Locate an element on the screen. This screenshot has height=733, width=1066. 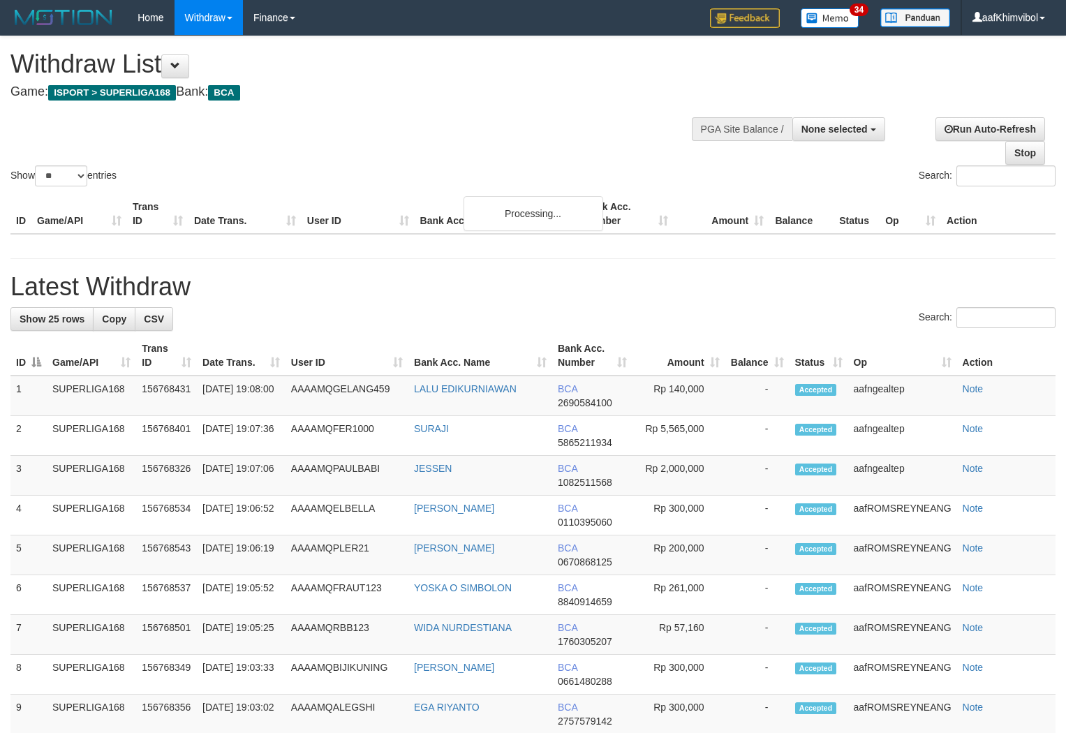
td: AAAAMQFER1000 is located at coordinates (347, 436).